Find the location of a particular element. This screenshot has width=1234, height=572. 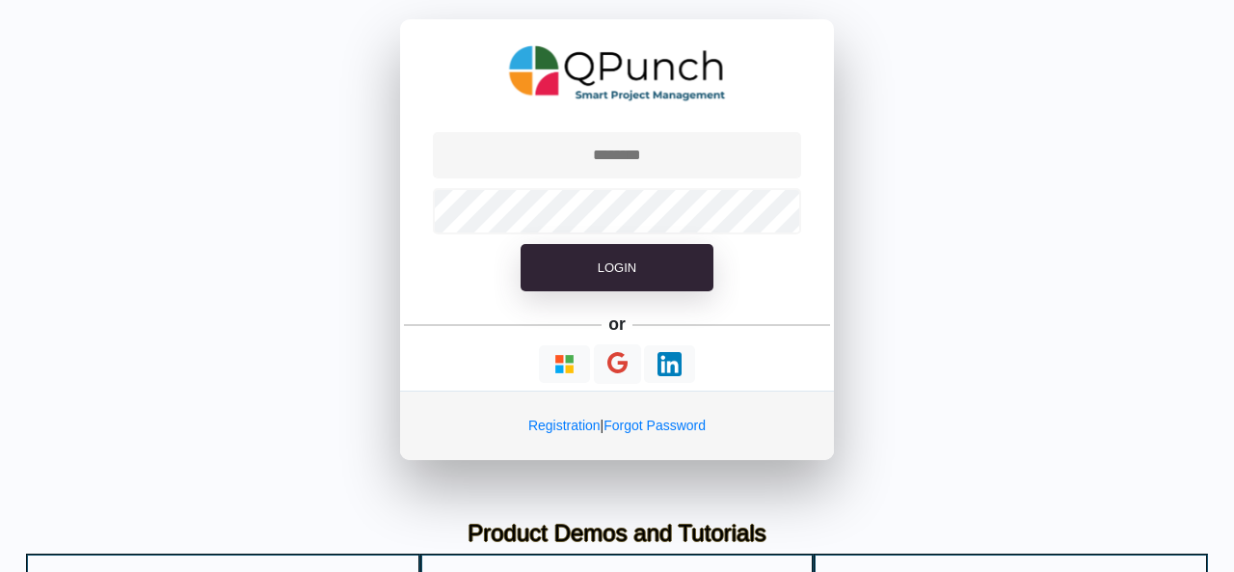

a: Forgot Password is located at coordinates (655, 425).